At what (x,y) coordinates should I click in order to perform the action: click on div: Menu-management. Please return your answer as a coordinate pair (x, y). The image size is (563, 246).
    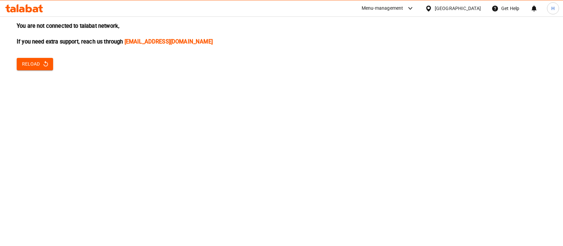
    Looking at the image, I should click on (383, 8).